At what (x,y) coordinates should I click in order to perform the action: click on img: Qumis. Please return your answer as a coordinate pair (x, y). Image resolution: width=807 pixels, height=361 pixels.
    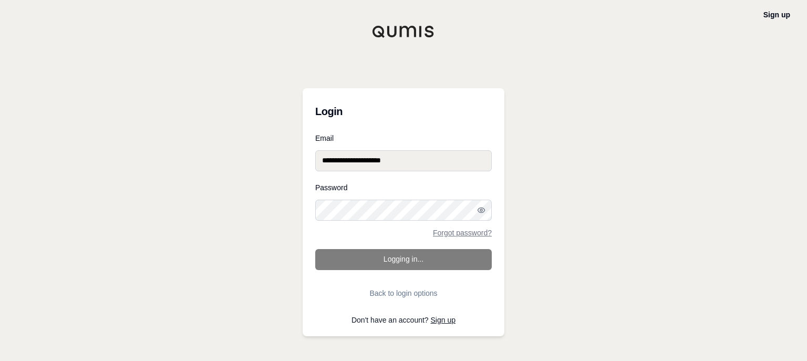
    Looking at the image, I should click on (403, 32).